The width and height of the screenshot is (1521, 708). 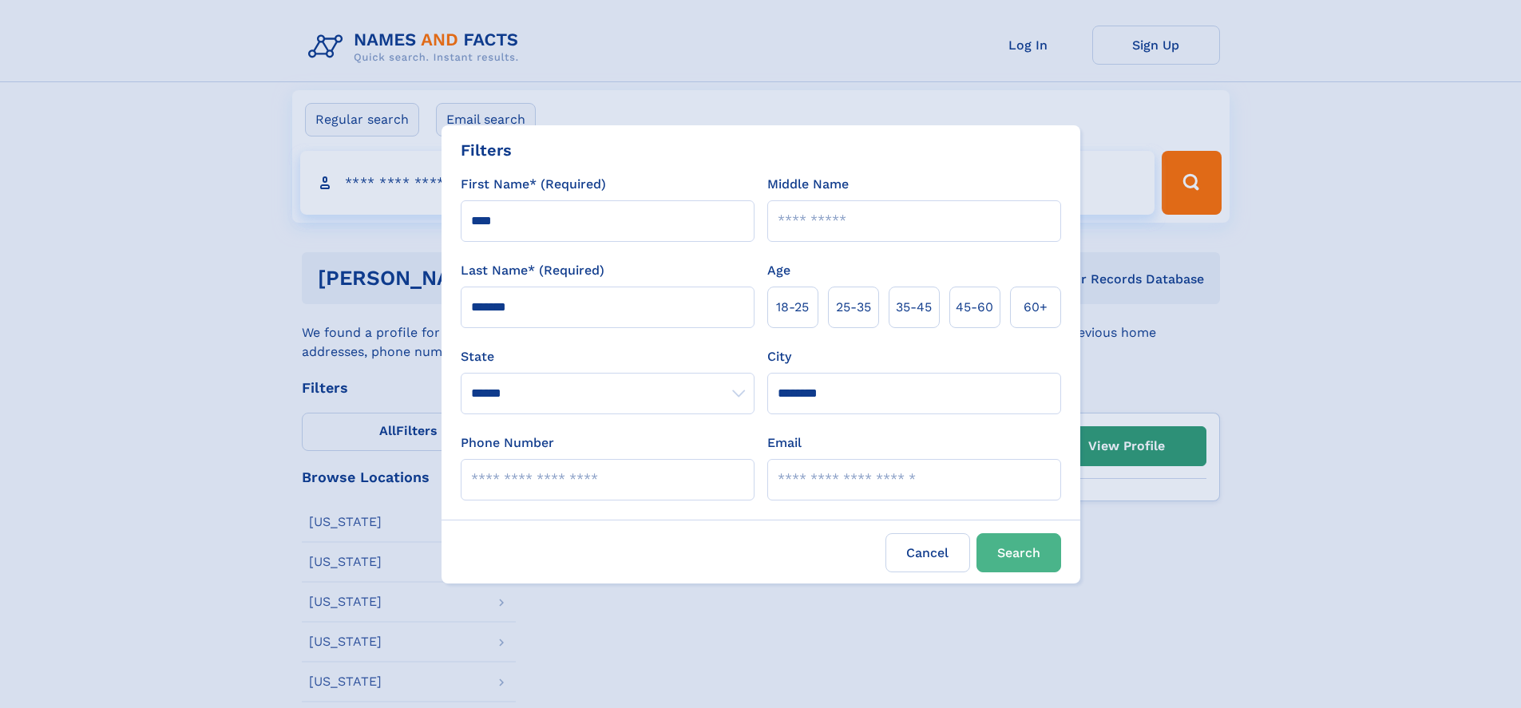 What do you see at coordinates (1035, 307) in the screenshot?
I see `span: 60+` at bounding box center [1035, 307].